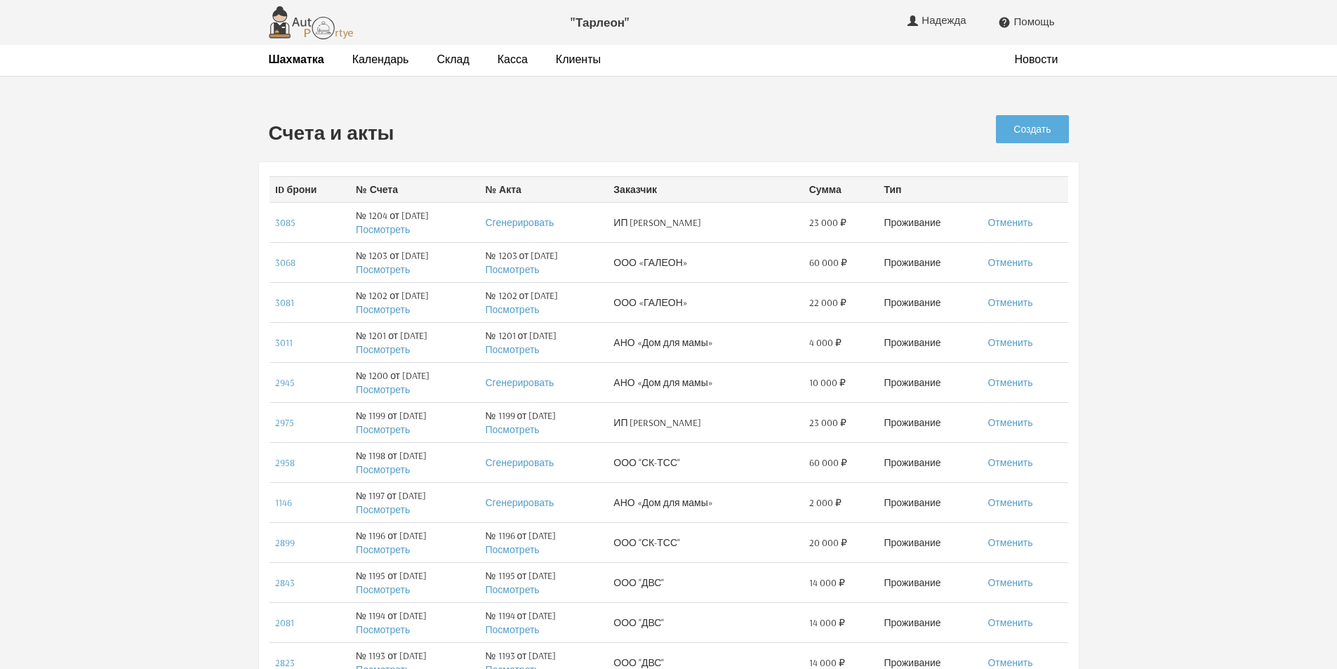 The image size is (1337, 669). What do you see at coordinates (285, 262) in the screenshot?
I see `a: 3068` at bounding box center [285, 262].